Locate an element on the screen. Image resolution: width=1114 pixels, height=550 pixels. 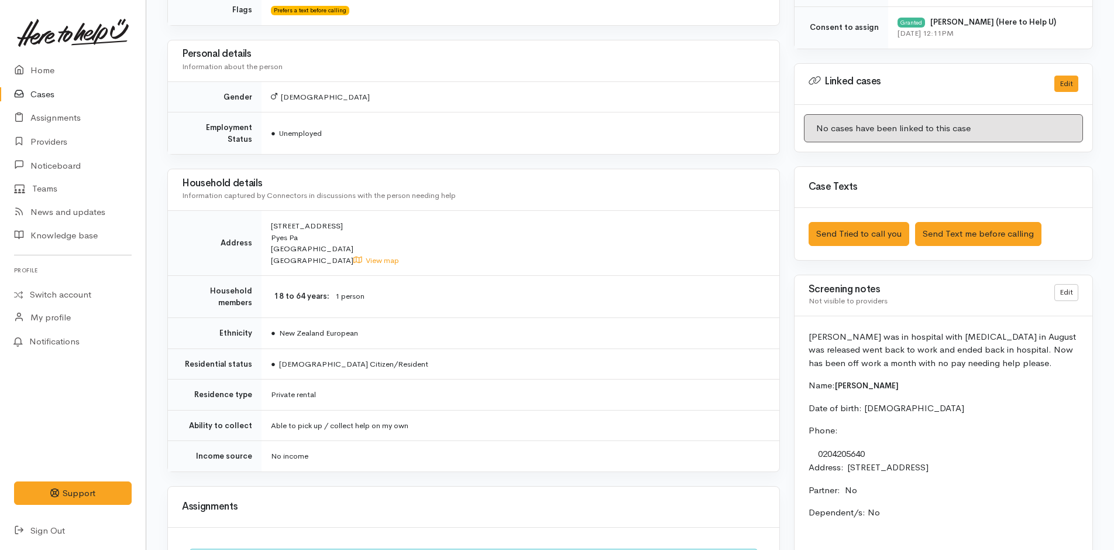
a: Edit is located at coordinates (1066, 292).